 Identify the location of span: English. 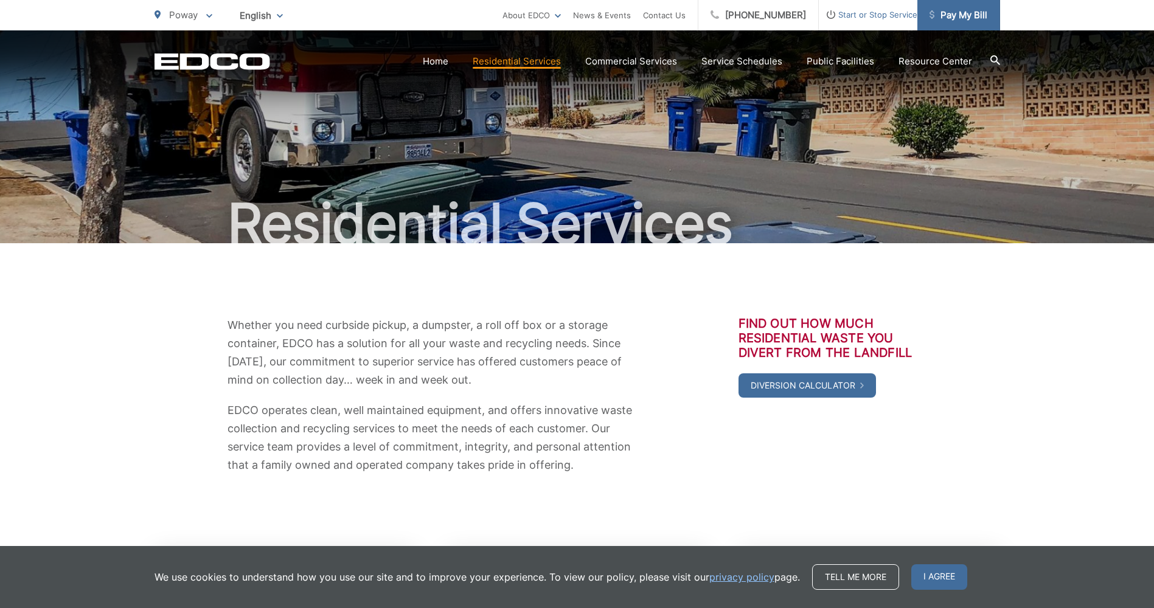
(261, 15).